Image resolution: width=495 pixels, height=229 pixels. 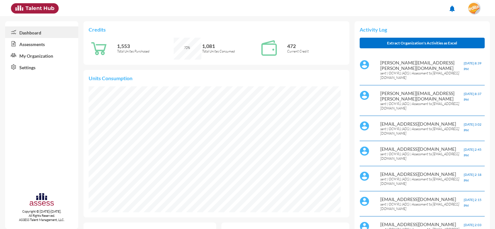 What do you see at coordinates (422, 29) in the screenshot?
I see `p: Activity Log` at bounding box center [422, 29].